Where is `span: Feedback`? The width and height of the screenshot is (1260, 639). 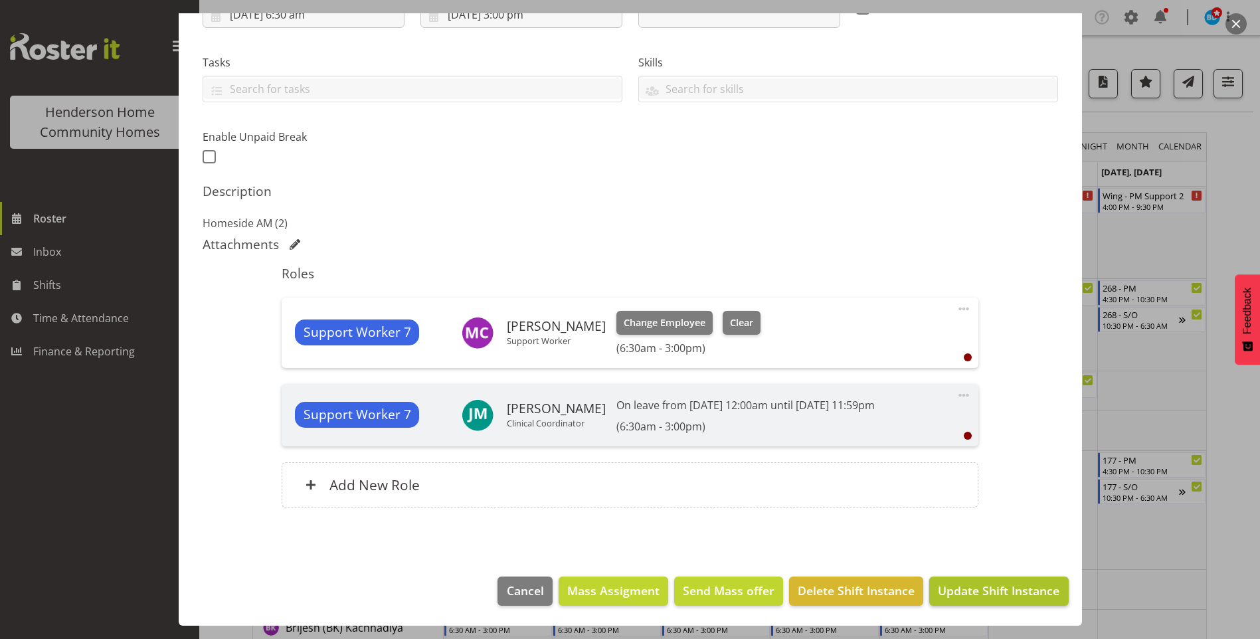
span: Feedback is located at coordinates (1247, 311).